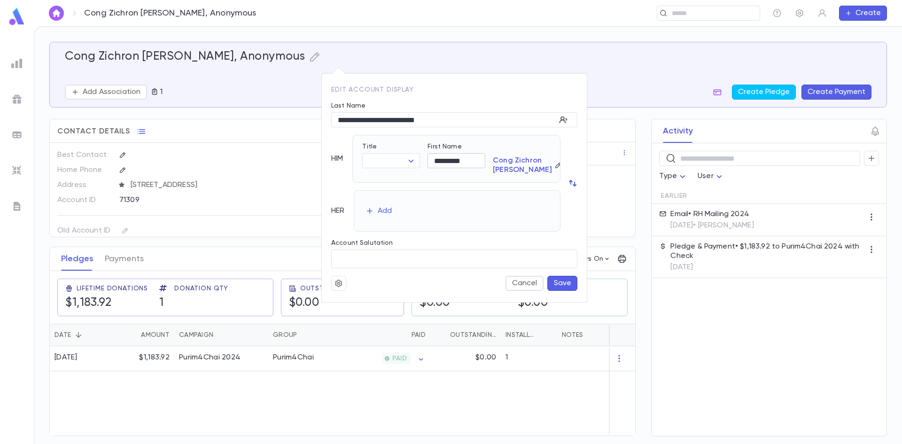 Image resolution: width=902 pixels, height=444 pixels. What do you see at coordinates (362, 243) in the screenshot?
I see `label: Account Salutation` at bounding box center [362, 243].